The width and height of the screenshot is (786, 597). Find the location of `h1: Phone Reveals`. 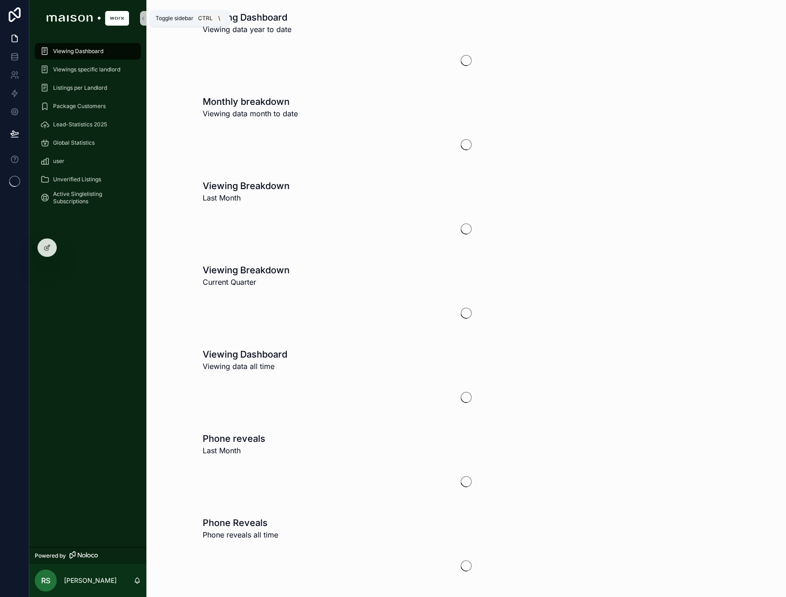

h1: Phone Reveals is located at coordinates (240, 523).